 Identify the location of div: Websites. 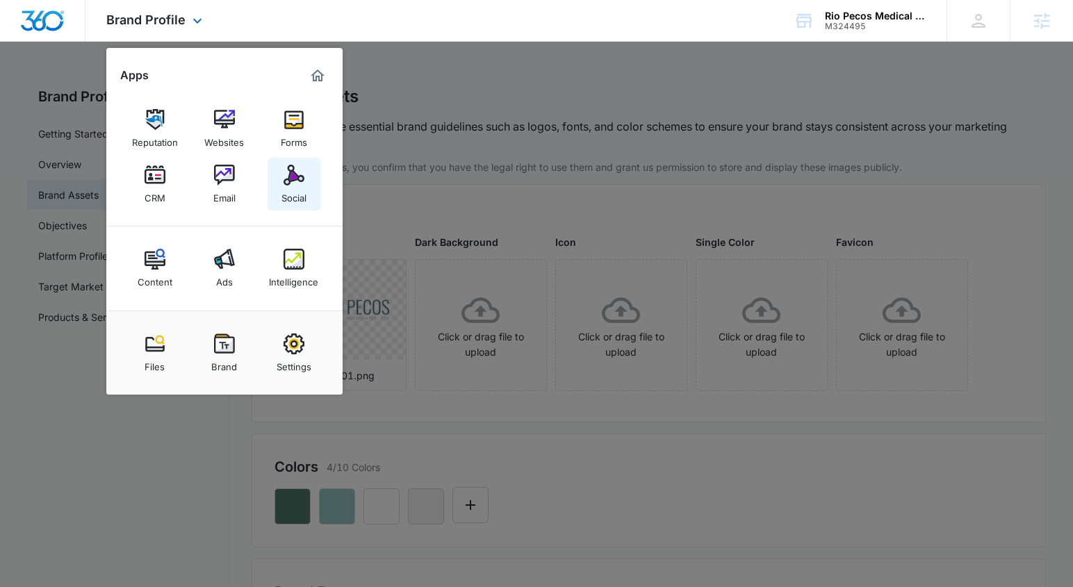
(224, 139).